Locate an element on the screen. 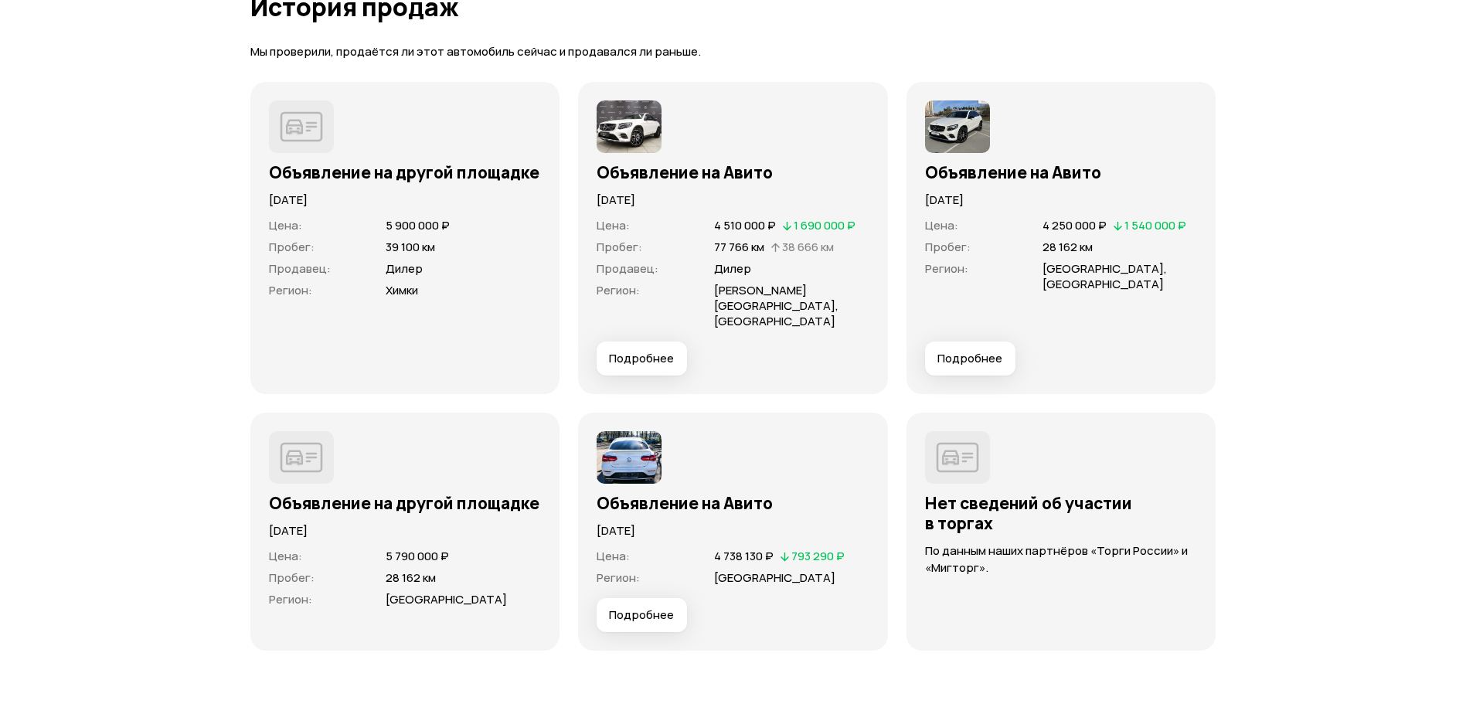 Image resolution: width=1466 pixels, height=714 pixels. span: 5 900 000 ₽ is located at coordinates (417, 225).